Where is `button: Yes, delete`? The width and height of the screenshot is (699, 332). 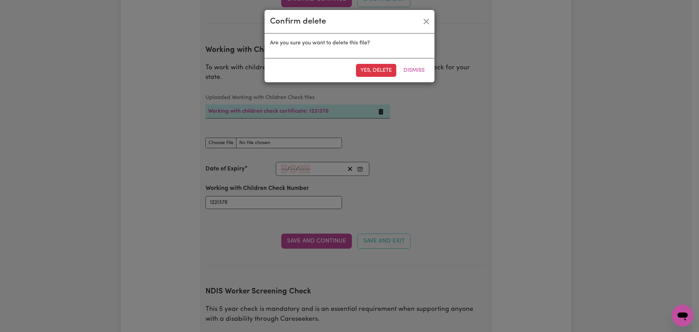
button: Yes, delete is located at coordinates (376, 70).